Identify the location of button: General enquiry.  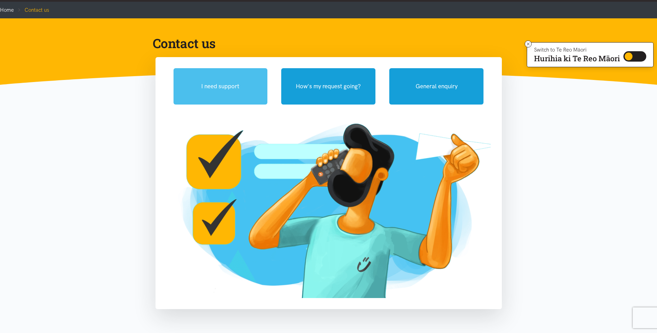
(437, 86).